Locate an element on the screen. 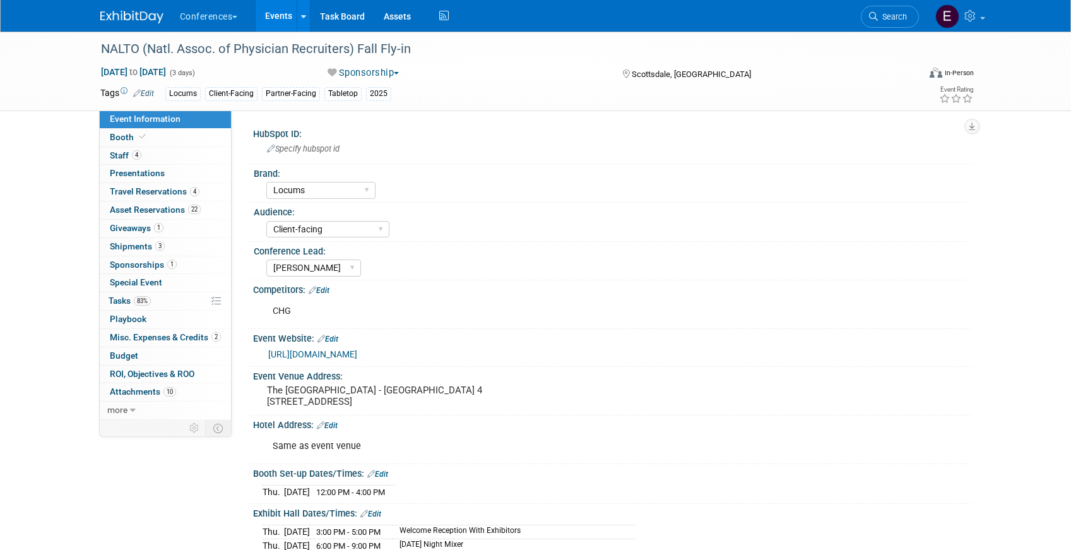 This screenshot has height=550, width=1071. span: Giveaways is located at coordinates (136, 228).